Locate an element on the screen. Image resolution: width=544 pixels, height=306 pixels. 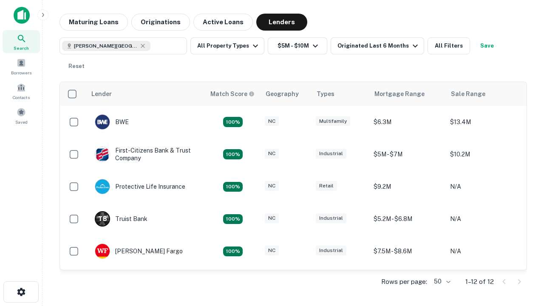
div: 50 is located at coordinates (441, 281).